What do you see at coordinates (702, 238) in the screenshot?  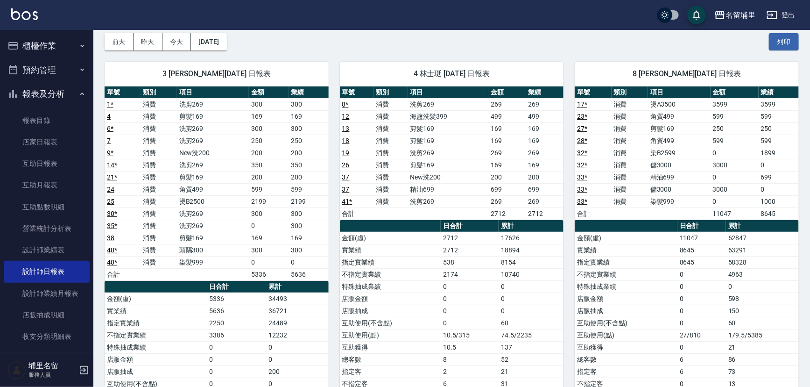 I see `td: 11047` at bounding box center [702, 238].